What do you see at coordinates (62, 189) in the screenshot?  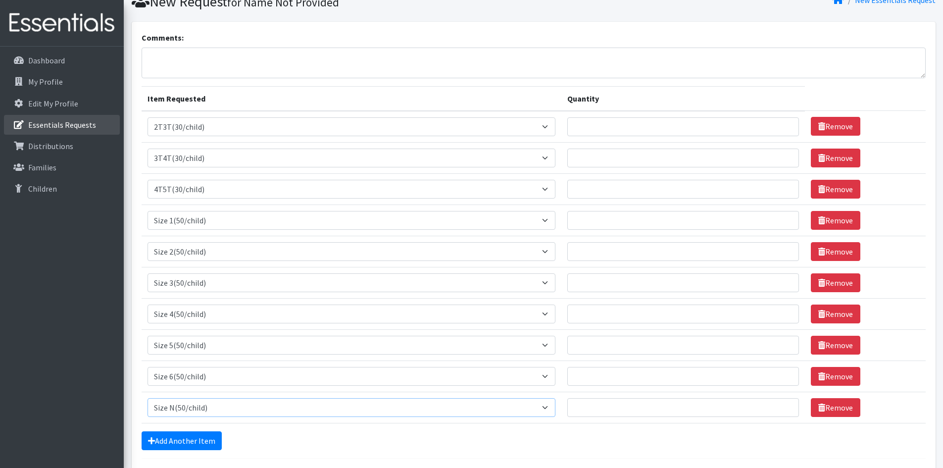 I see `a: Children` at bounding box center [62, 189].